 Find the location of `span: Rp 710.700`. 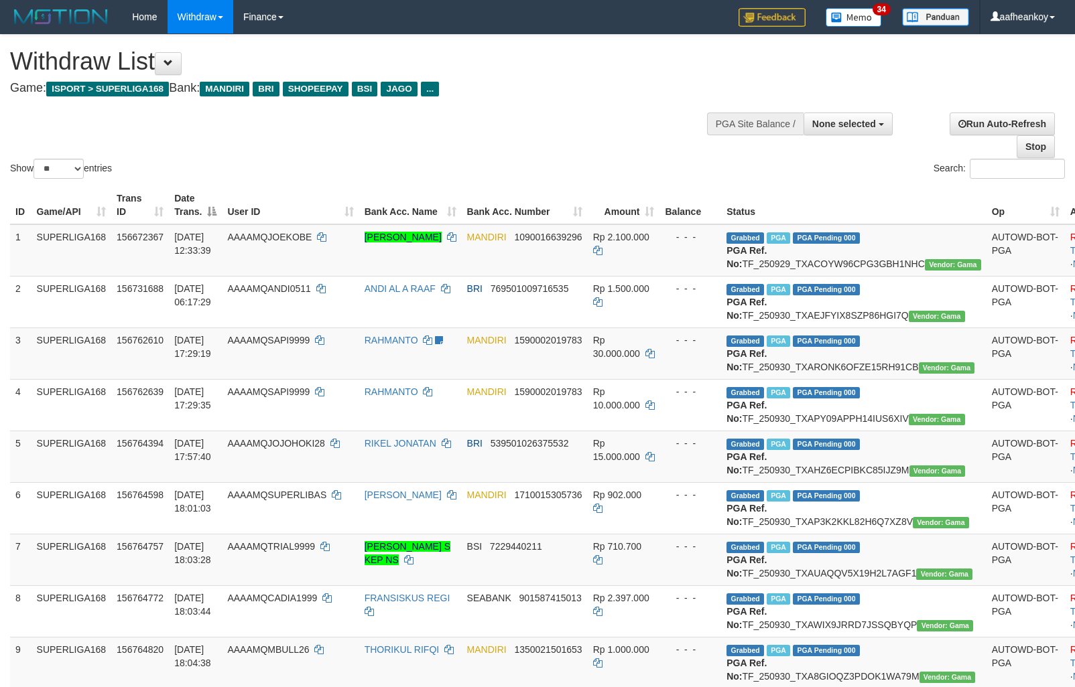

span: Rp 710.700 is located at coordinates (617, 547).